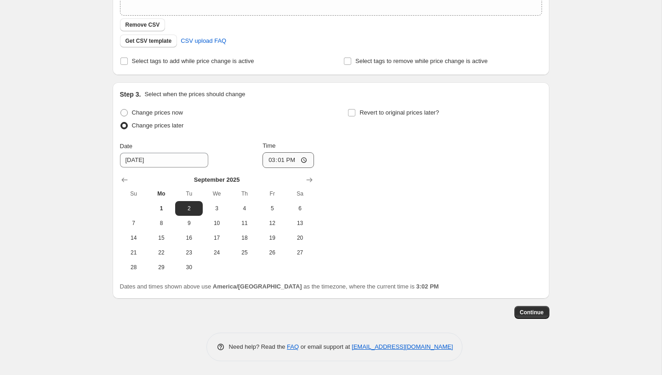  What do you see at coordinates (272, 194) in the screenshot?
I see `span: Fr` at bounding box center [272, 194].